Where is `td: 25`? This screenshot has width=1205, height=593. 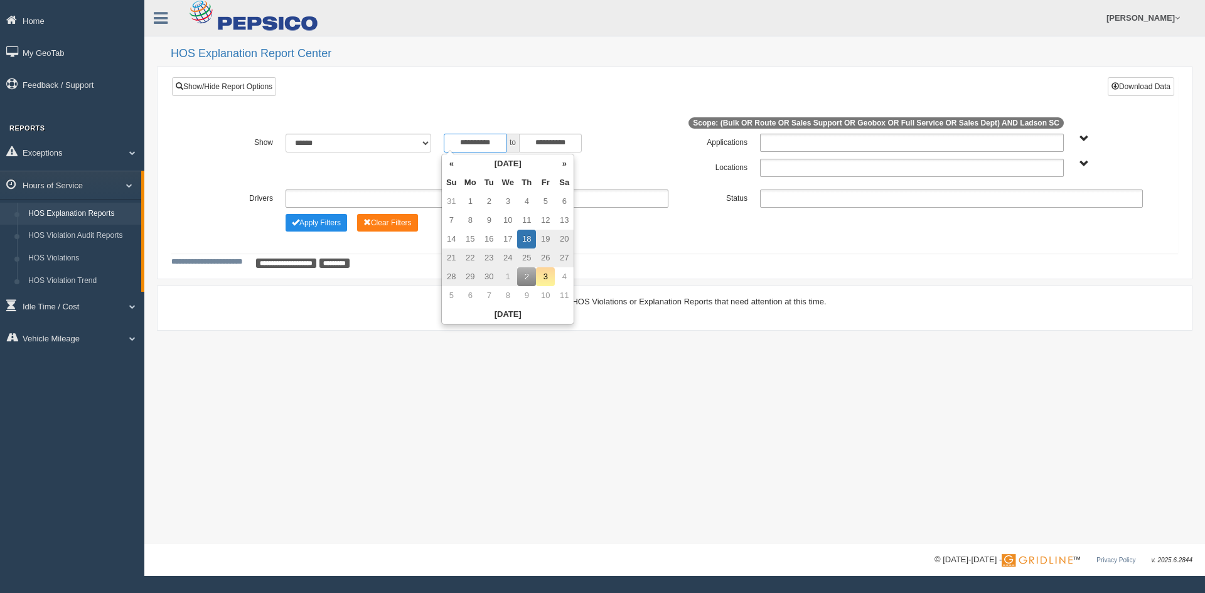
td: 25 is located at coordinates (527, 258).